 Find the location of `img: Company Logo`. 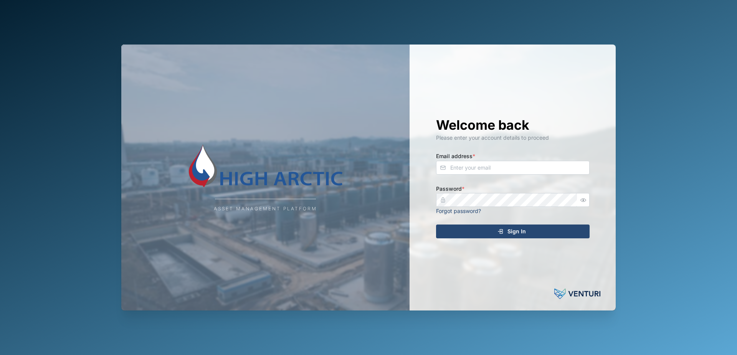

img: Company Logo is located at coordinates (265, 166).